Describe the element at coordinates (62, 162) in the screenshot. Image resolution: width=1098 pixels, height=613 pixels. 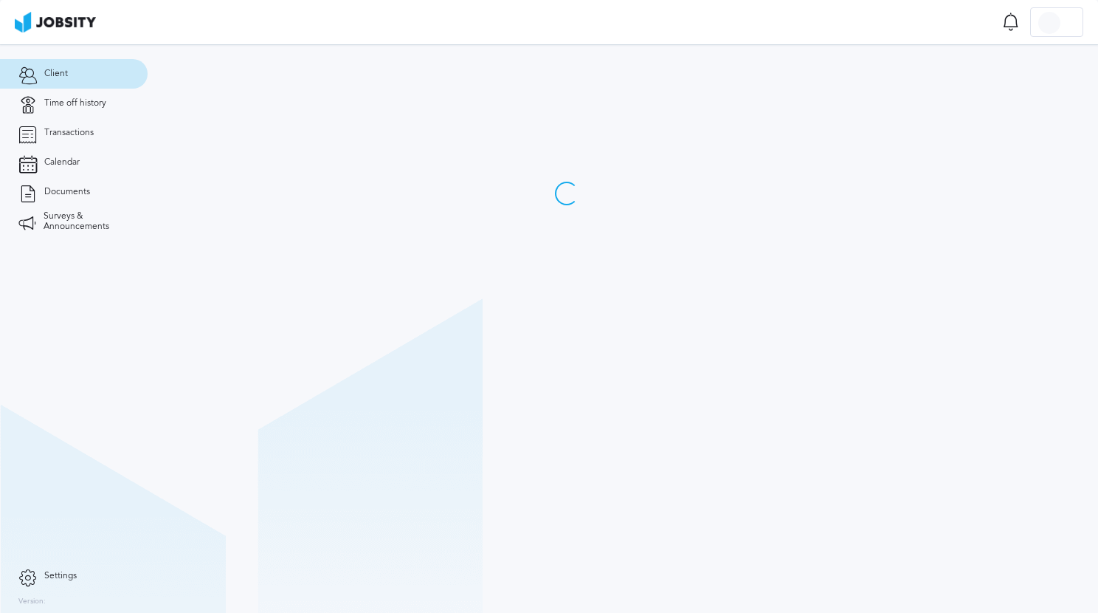
I see `span: Calendar` at that location.